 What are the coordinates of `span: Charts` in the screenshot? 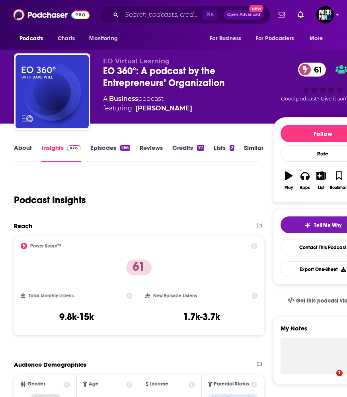 It's located at (66, 39).